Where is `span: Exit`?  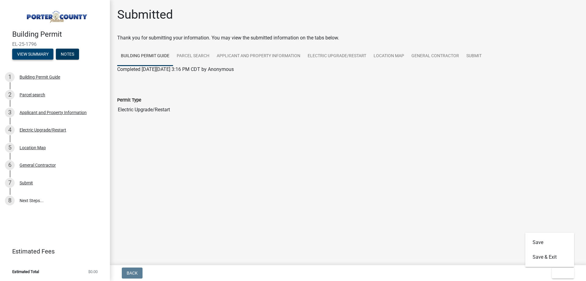 span: Exit is located at coordinates (561, 273).